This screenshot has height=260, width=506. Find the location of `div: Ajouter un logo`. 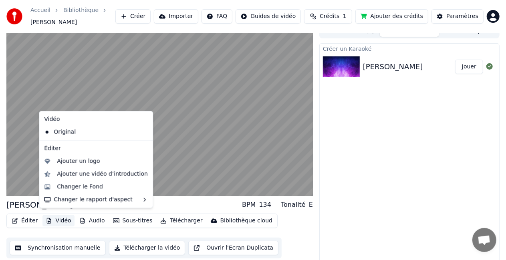

div: Ajouter un logo is located at coordinates (78, 161).